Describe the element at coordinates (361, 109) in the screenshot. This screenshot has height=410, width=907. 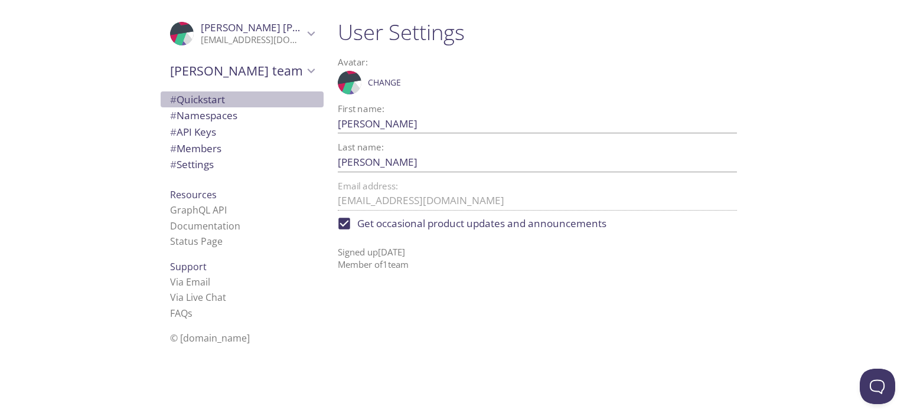
I see `label: First name:` at that location.